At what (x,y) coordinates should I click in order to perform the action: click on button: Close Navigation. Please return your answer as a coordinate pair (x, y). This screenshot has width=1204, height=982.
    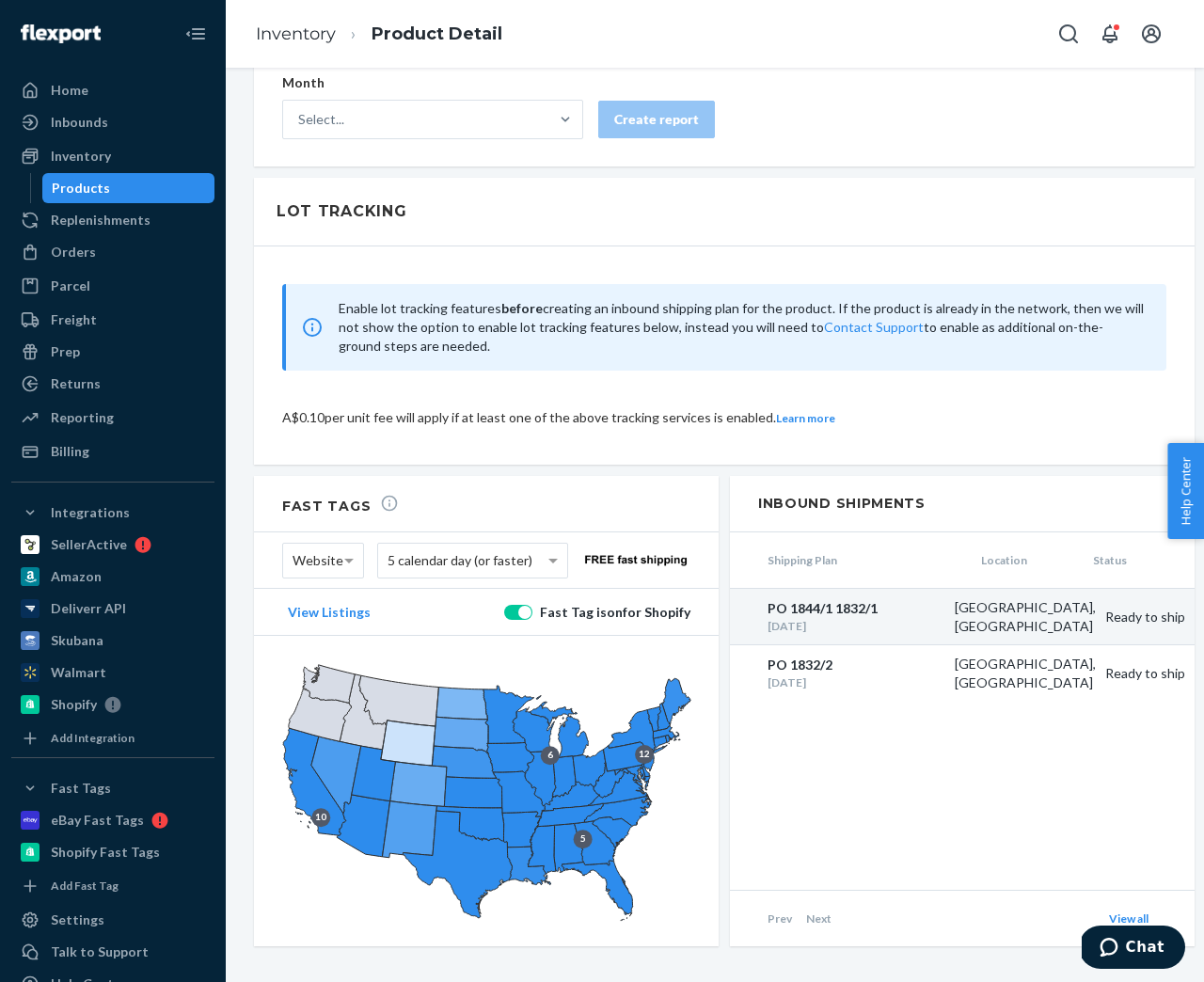
    Looking at the image, I should click on (196, 34).